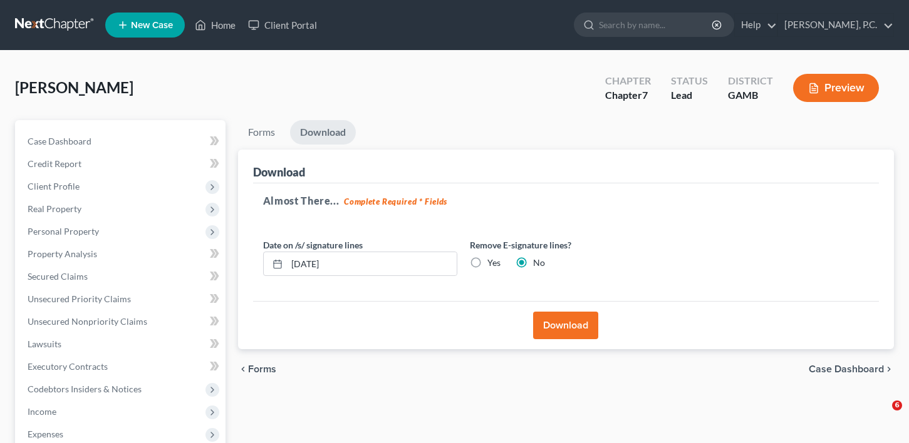 The height and width of the screenshot is (443, 909). Describe the element at coordinates (835, 88) in the screenshot. I see `button: Preview` at that location.